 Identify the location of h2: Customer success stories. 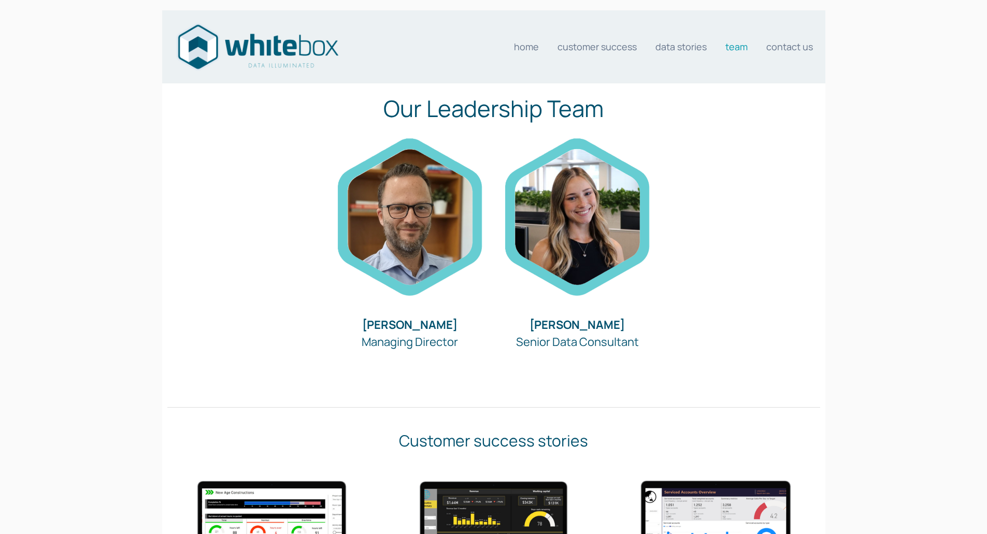
(494, 440).